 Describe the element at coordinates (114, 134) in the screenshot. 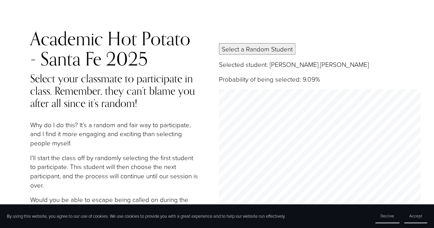

I see `p: Why do I do this? It’s a random and fair way to participate, and I find it more engaging and exci...` at that location.